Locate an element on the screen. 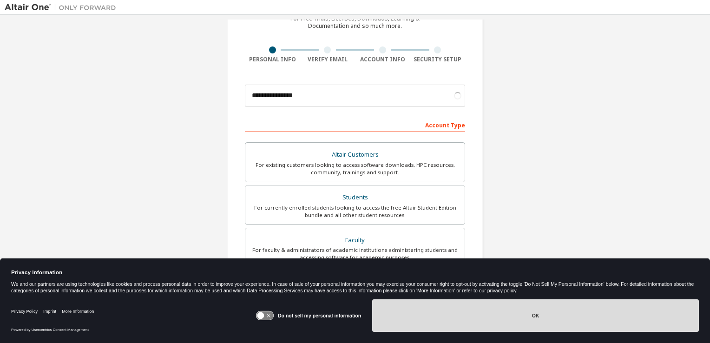 The width and height of the screenshot is (710, 343). div: Verify Email is located at coordinates (327, 59).